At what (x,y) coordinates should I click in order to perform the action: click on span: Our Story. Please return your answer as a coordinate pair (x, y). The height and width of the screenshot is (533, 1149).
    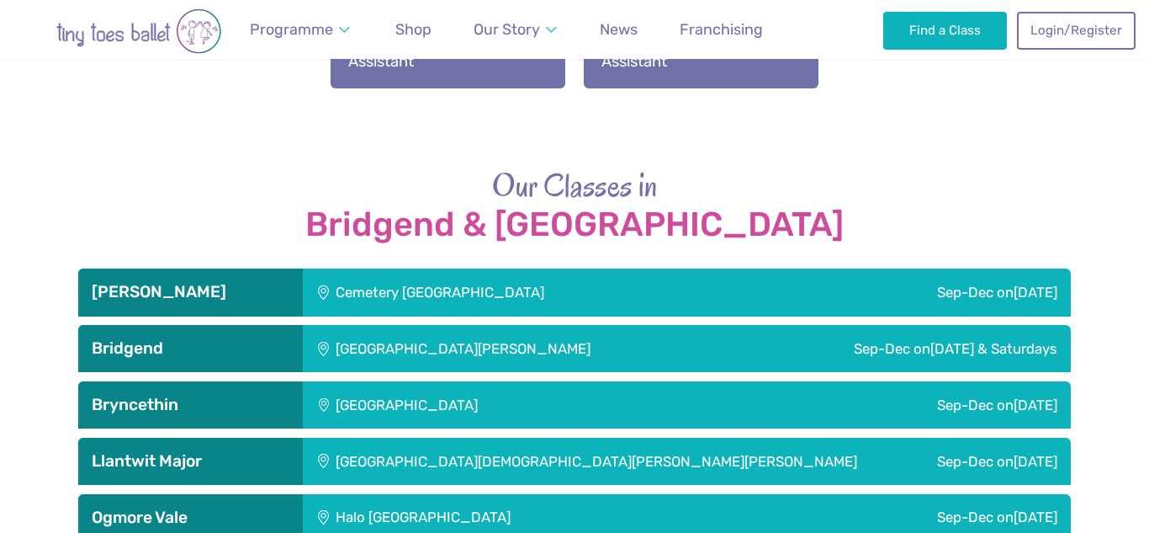
    Looking at the image, I should click on (506, 29).